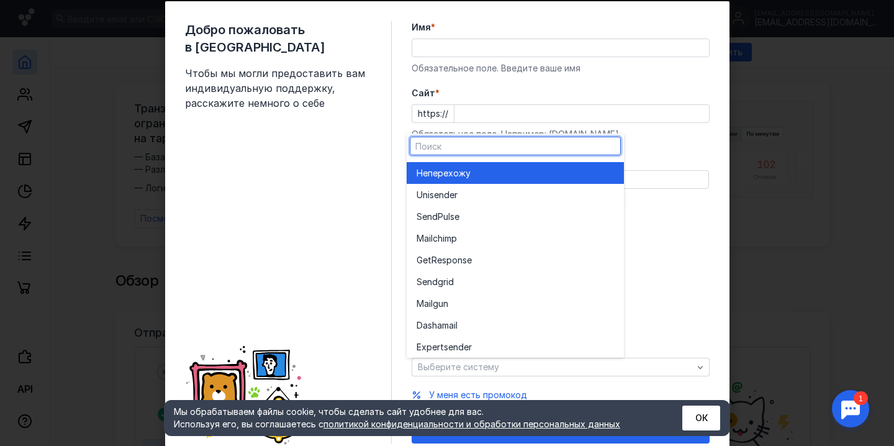 The image size is (894, 446). What do you see at coordinates (35, 14) in the screenshot?
I see `div: 1` at bounding box center [35, 14].